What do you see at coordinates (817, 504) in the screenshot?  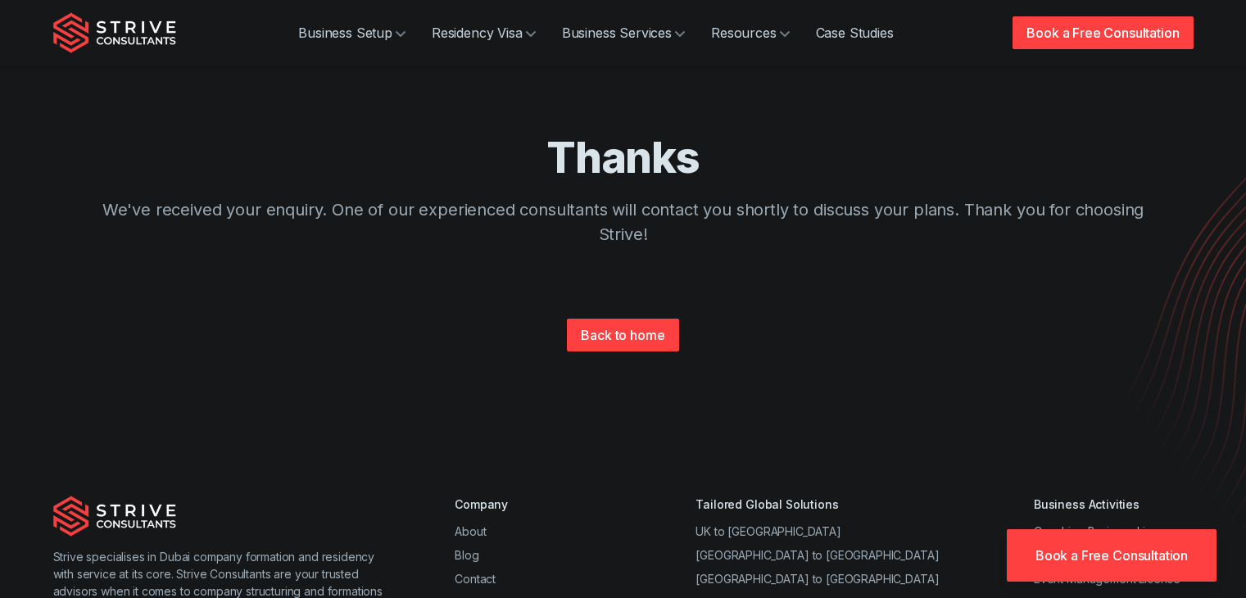 I see `div: Tailored Global Solutions` at bounding box center [817, 504].